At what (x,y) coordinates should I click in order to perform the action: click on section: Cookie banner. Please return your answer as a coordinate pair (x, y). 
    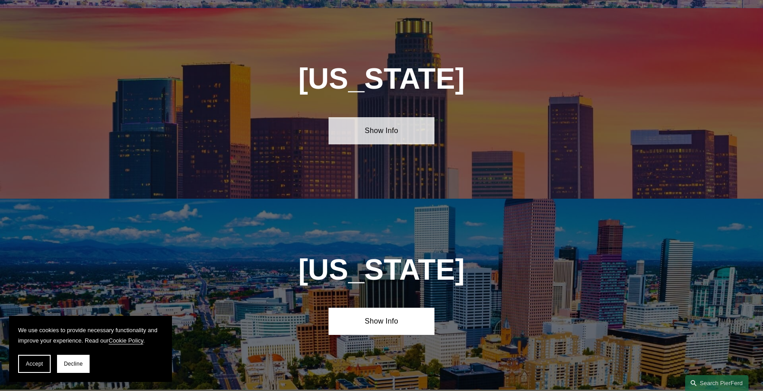
    Looking at the image, I should click on (91, 349).